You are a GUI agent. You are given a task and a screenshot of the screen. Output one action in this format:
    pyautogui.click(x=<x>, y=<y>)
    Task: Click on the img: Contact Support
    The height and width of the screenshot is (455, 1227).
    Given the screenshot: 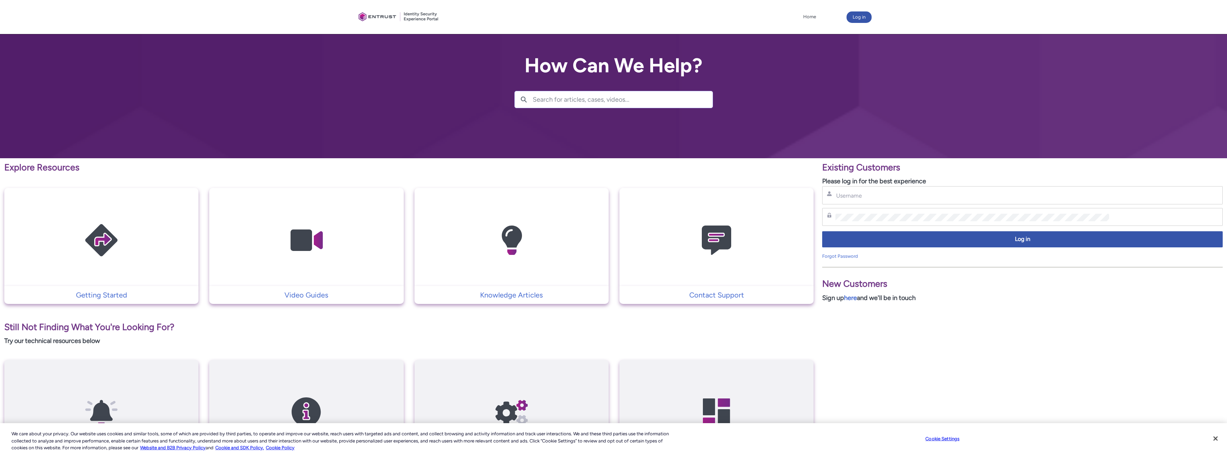 What is the action you would take?
    pyautogui.click(x=716, y=240)
    